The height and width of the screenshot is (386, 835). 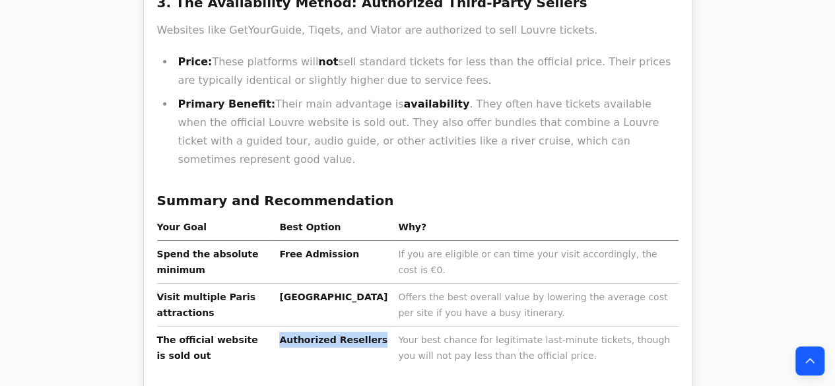 I want to click on th: Your Goal, so click(x=216, y=230).